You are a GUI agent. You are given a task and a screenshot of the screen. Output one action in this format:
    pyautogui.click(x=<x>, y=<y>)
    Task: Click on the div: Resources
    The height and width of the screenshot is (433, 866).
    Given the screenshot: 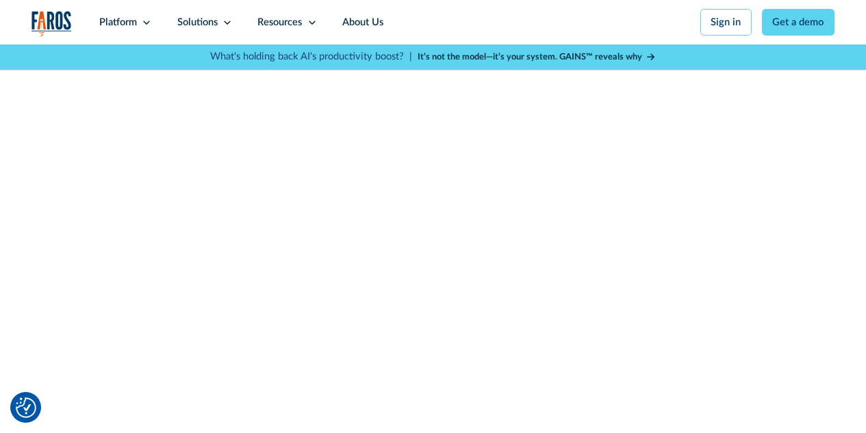 What is the action you would take?
    pyautogui.click(x=279, y=23)
    